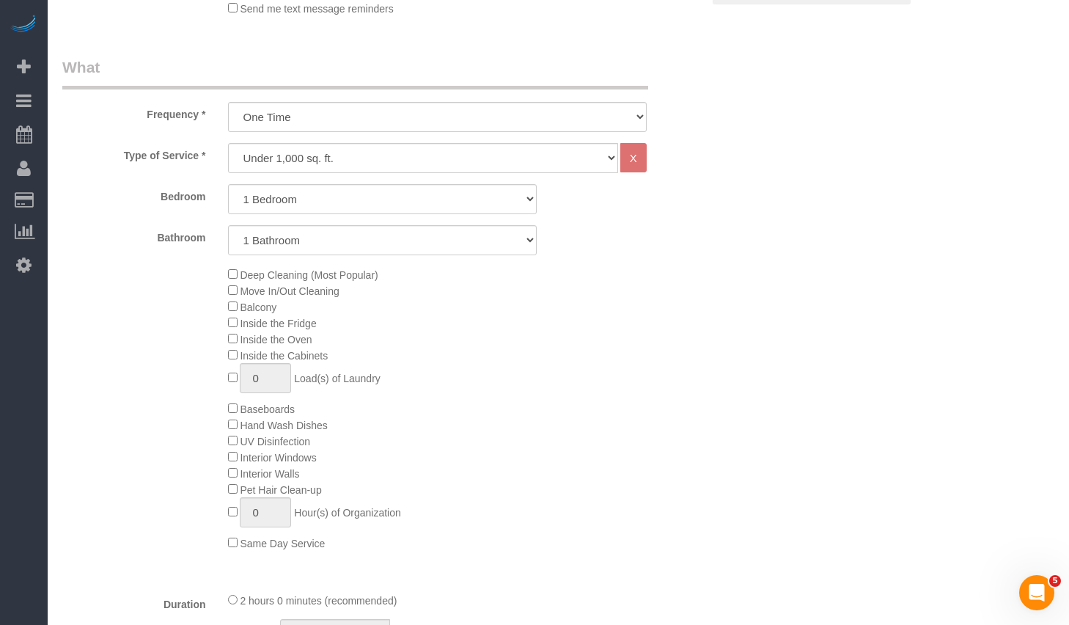 The image size is (1069, 625). I want to click on a: Automaid Logo, so click(23, 25).